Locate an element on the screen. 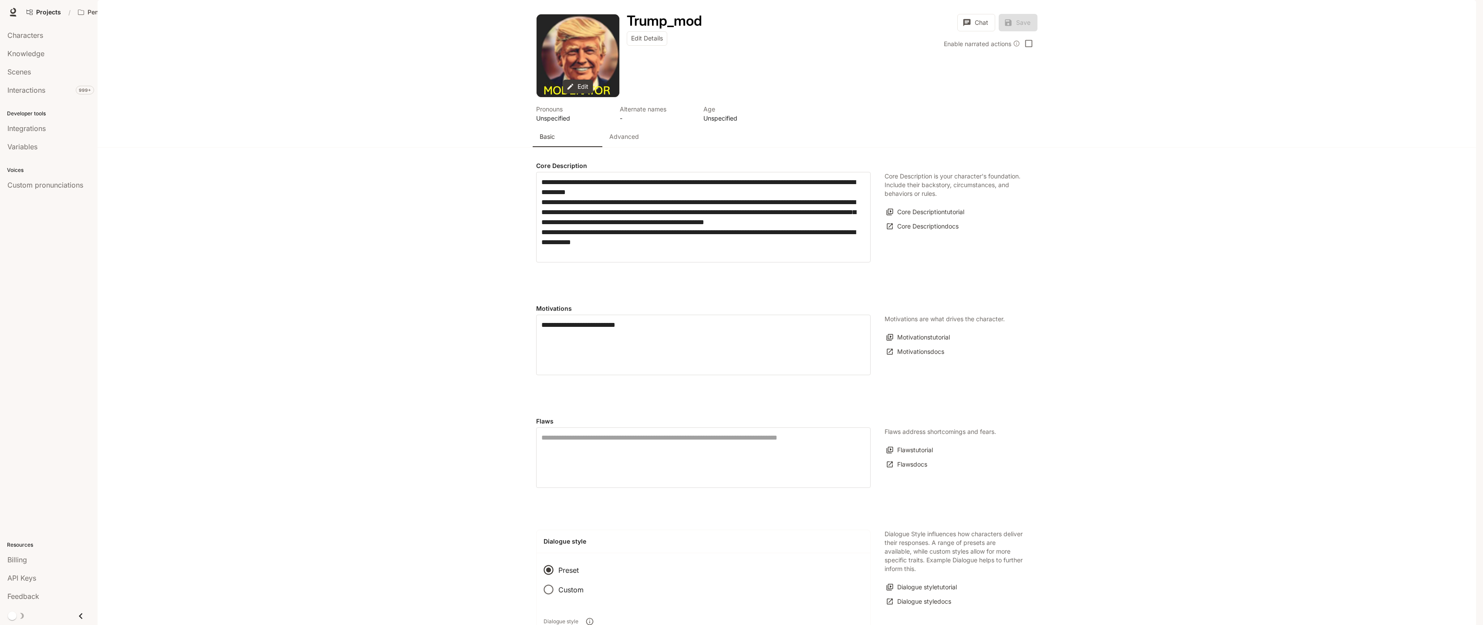  div: Avatar image is located at coordinates (578, 56).